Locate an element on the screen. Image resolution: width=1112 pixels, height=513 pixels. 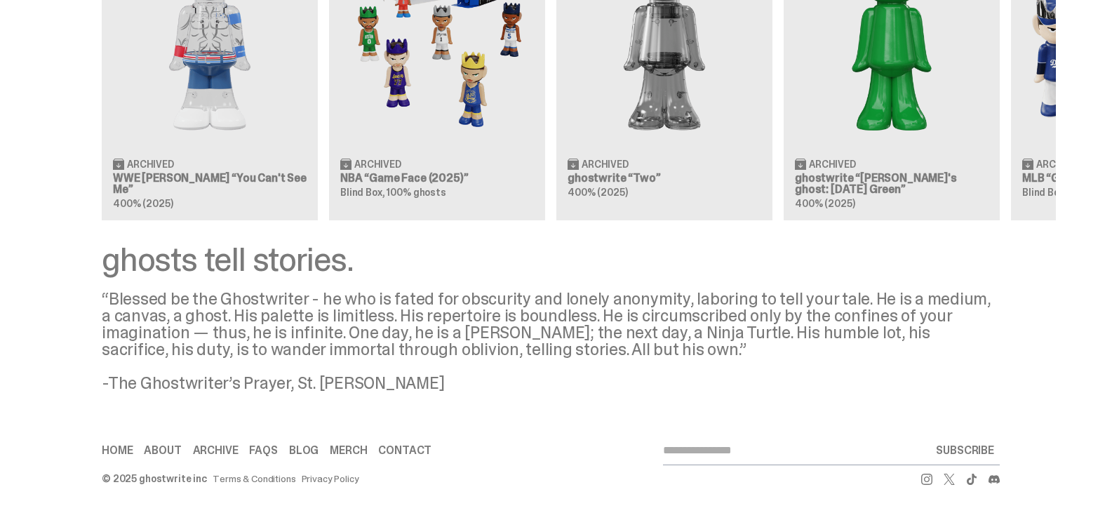
a: Contact is located at coordinates (405, 450).